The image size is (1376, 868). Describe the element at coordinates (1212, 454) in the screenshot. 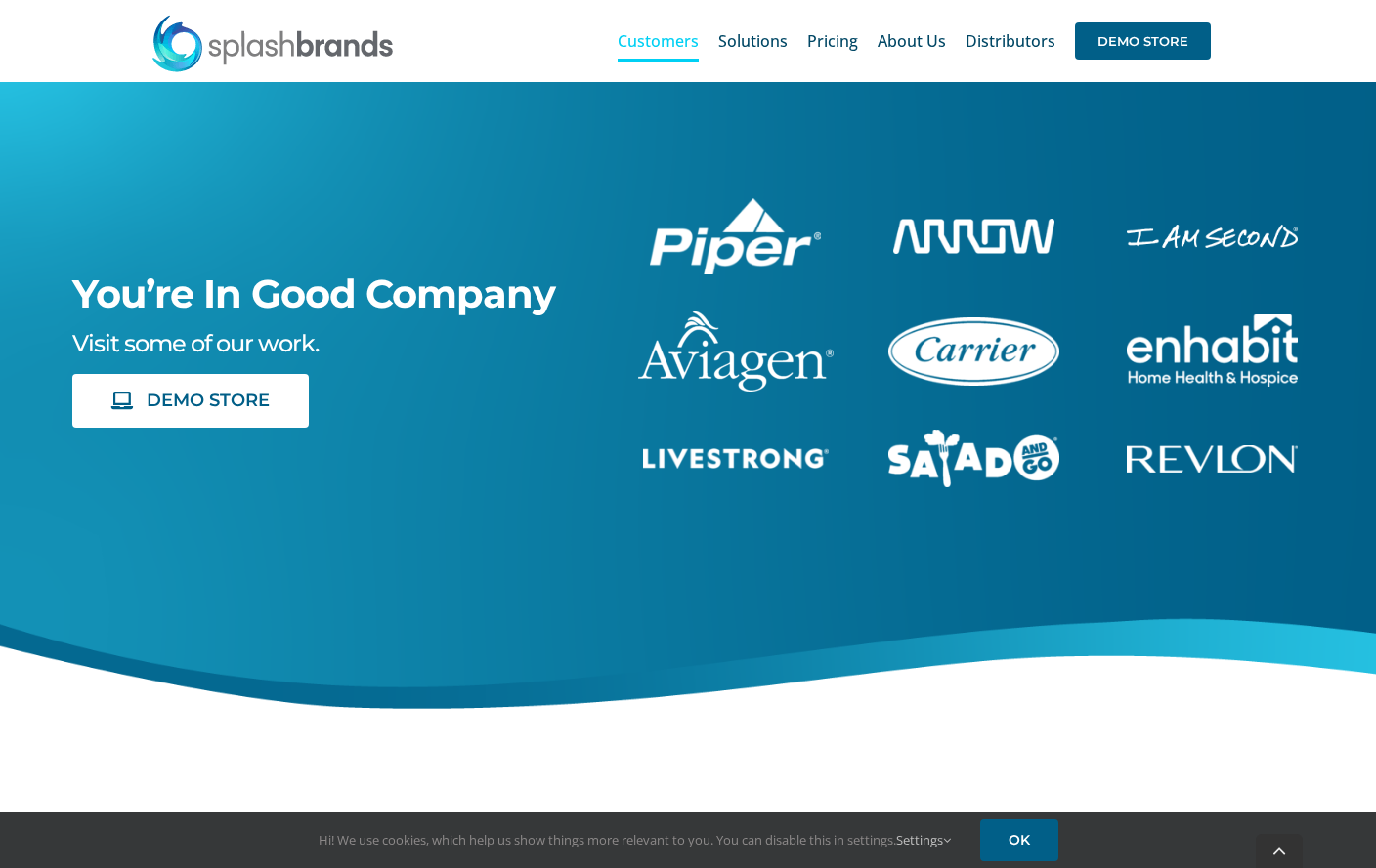

I see `a: revlon-flat-white` at that location.